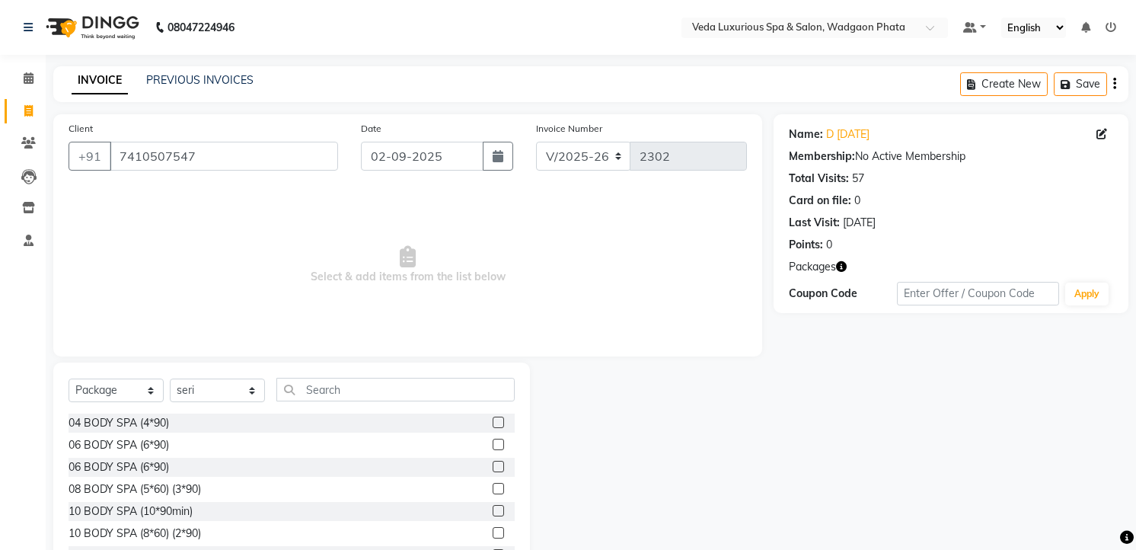 This screenshot has height=550, width=1136. Describe the element at coordinates (395, 389) in the screenshot. I see `input: Search` at that location.